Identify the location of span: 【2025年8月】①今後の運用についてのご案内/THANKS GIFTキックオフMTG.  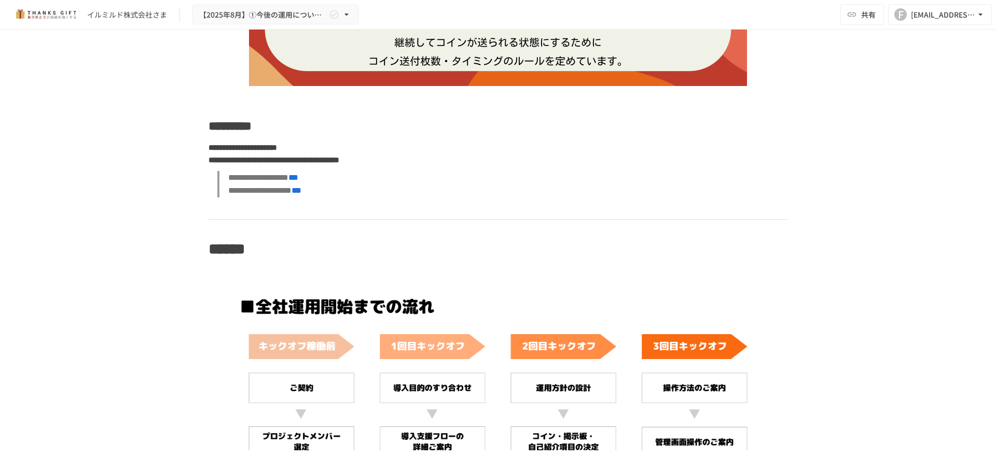
(263, 15).